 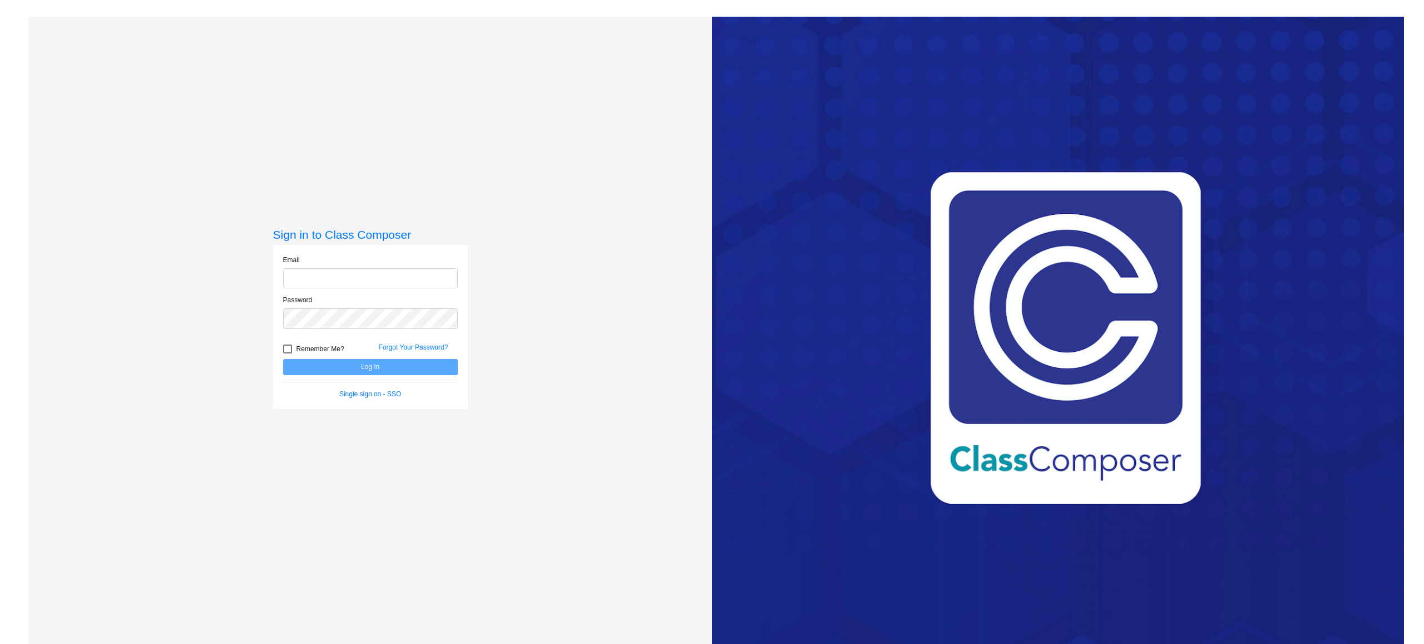 I want to click on label: Password, so click(x=298, y=300).